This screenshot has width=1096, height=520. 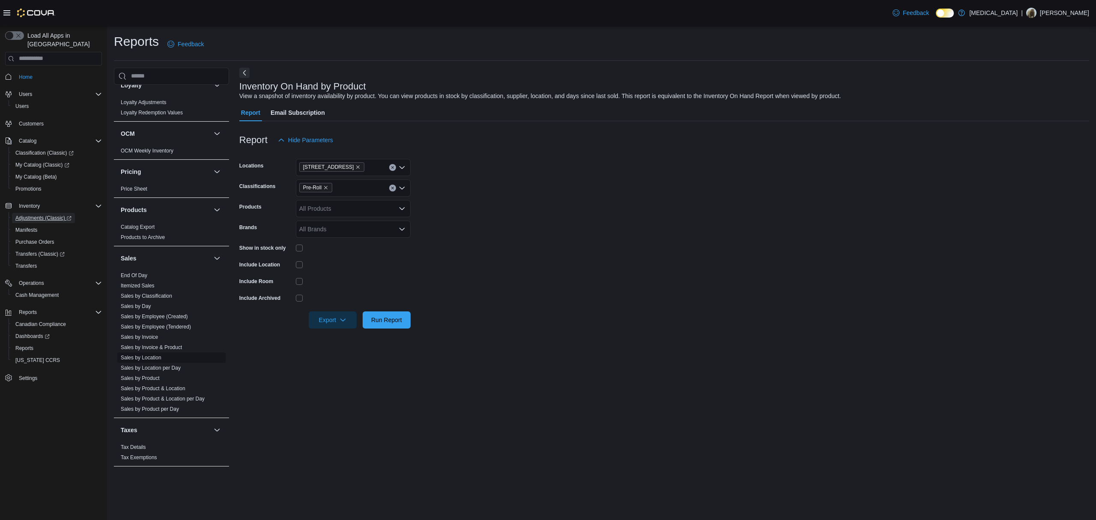 What do you see at coordinates (136, 306) in the screenshot?
I see `a: Sales by Day` at bounding box center [136, 306].